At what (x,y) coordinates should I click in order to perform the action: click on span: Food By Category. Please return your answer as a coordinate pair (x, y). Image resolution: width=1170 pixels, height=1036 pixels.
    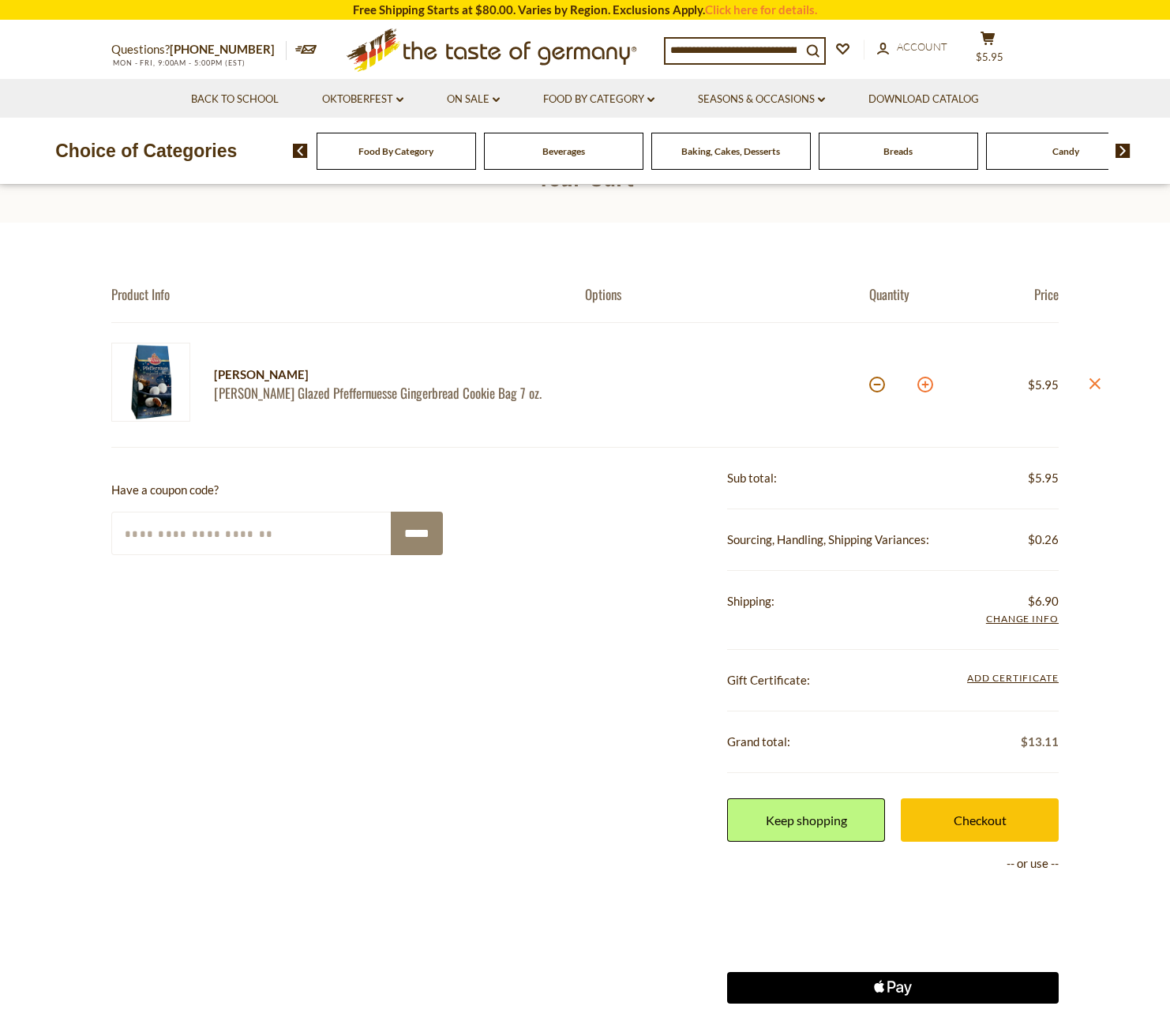
    Looking at the image, I should click on (395, 151).